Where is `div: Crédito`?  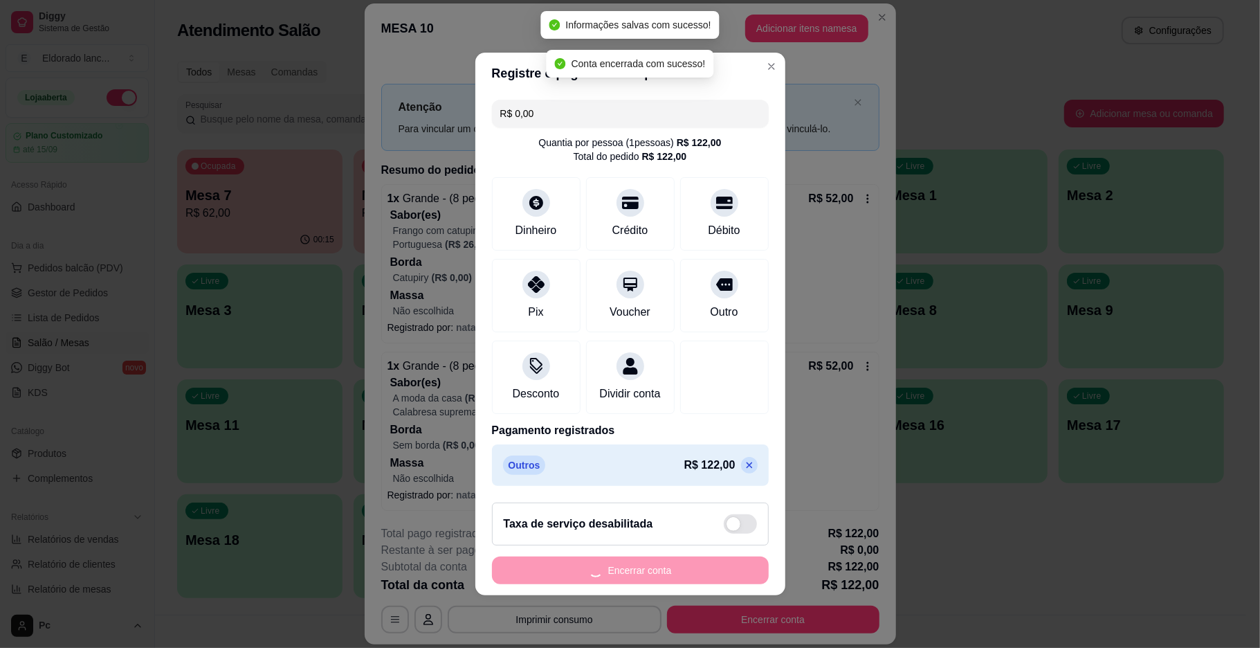 div: Crédito is located at coordinates (631, 230).